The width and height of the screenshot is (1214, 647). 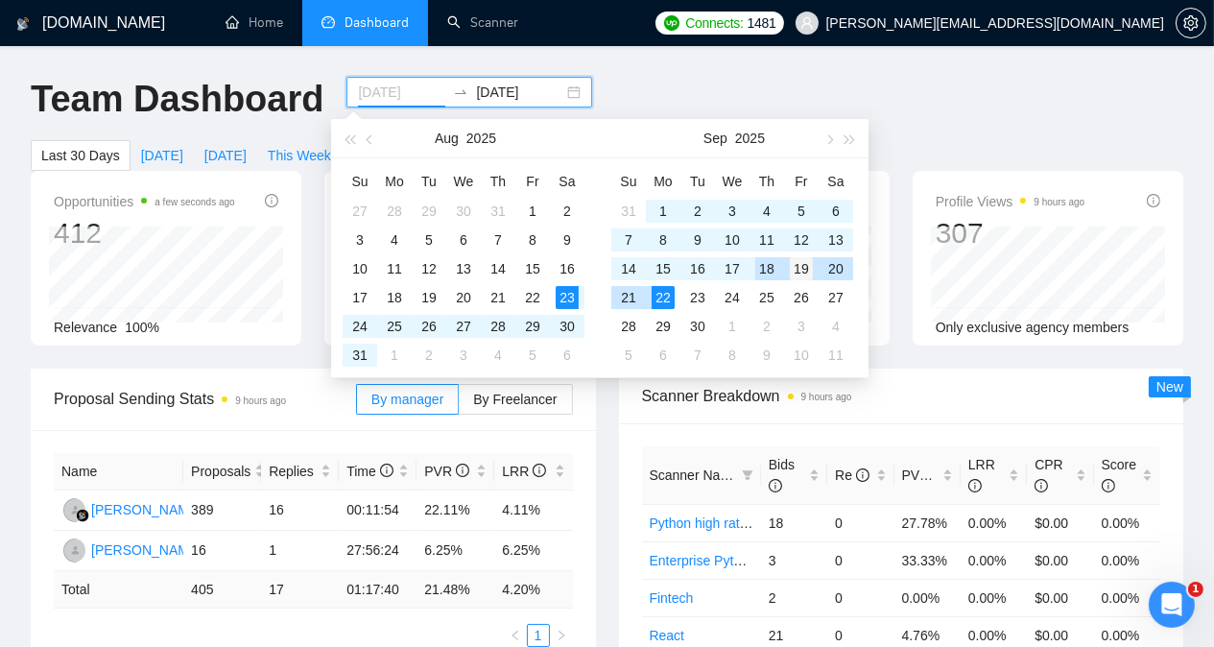 What do you see at coordinates (222, 551) in the screenshot?
I see `td: 16` at bounding box center [222, 551].